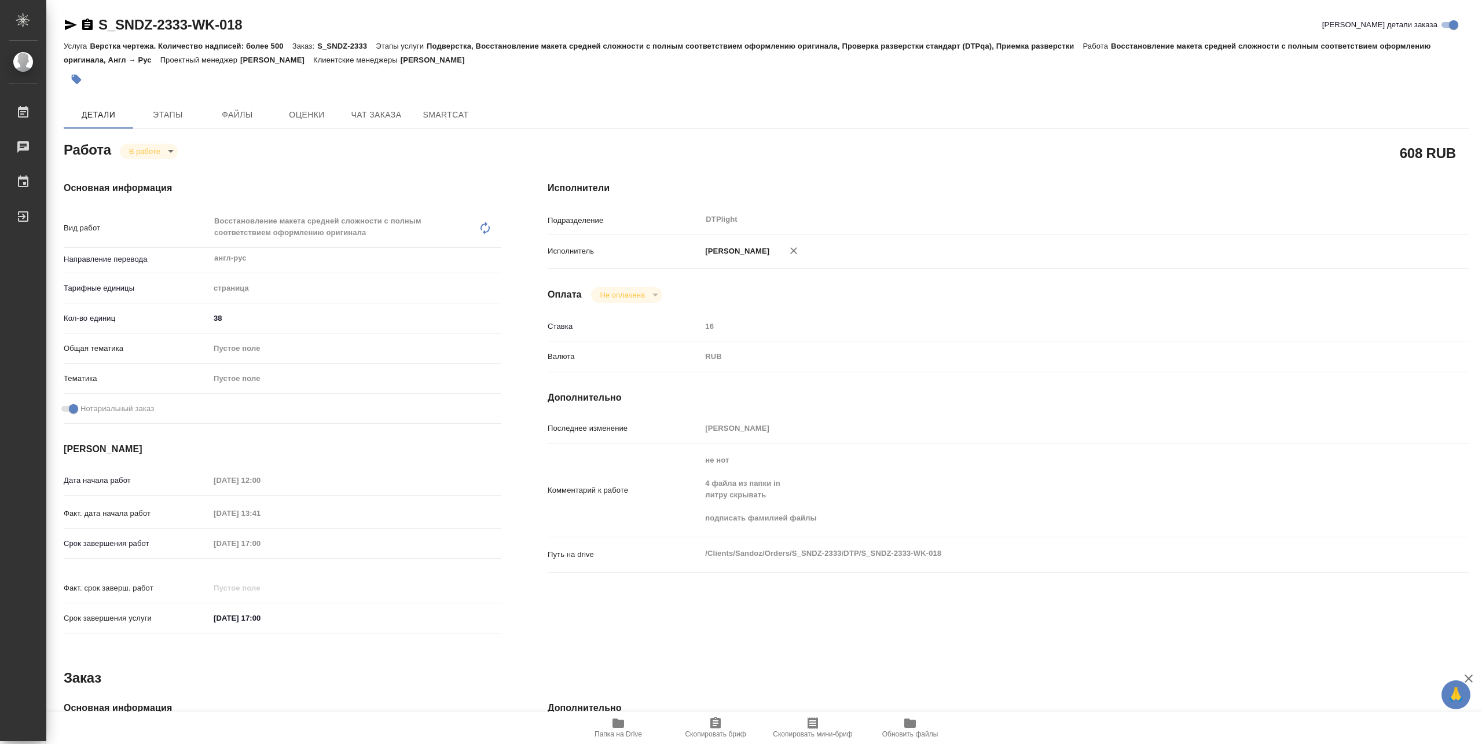 The height and width of the screenshot is (744, 1482). What do you see at coordinates (137, 228) in the screenshot?
I see `p: Вид работ` at bounding box center [137, 228].